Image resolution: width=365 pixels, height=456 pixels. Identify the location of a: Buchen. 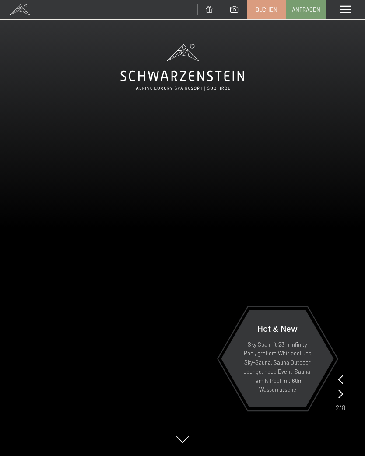
(267, 10).